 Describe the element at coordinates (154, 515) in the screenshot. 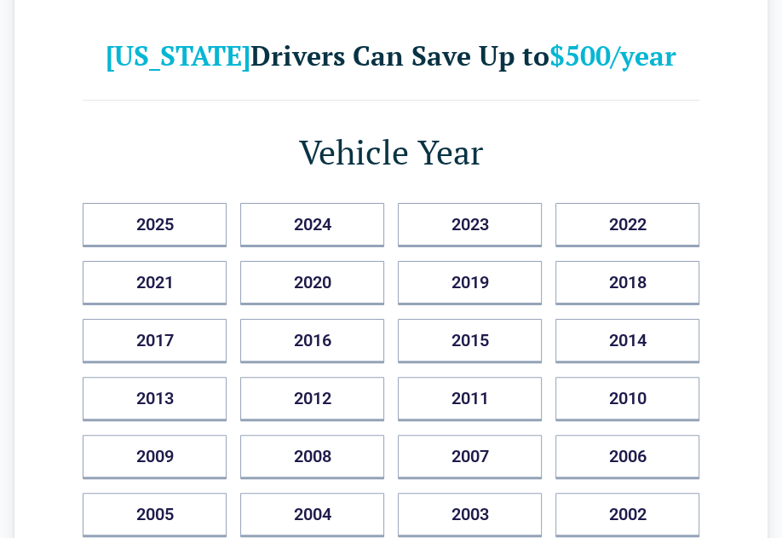

I see `button: 2005` at that location.